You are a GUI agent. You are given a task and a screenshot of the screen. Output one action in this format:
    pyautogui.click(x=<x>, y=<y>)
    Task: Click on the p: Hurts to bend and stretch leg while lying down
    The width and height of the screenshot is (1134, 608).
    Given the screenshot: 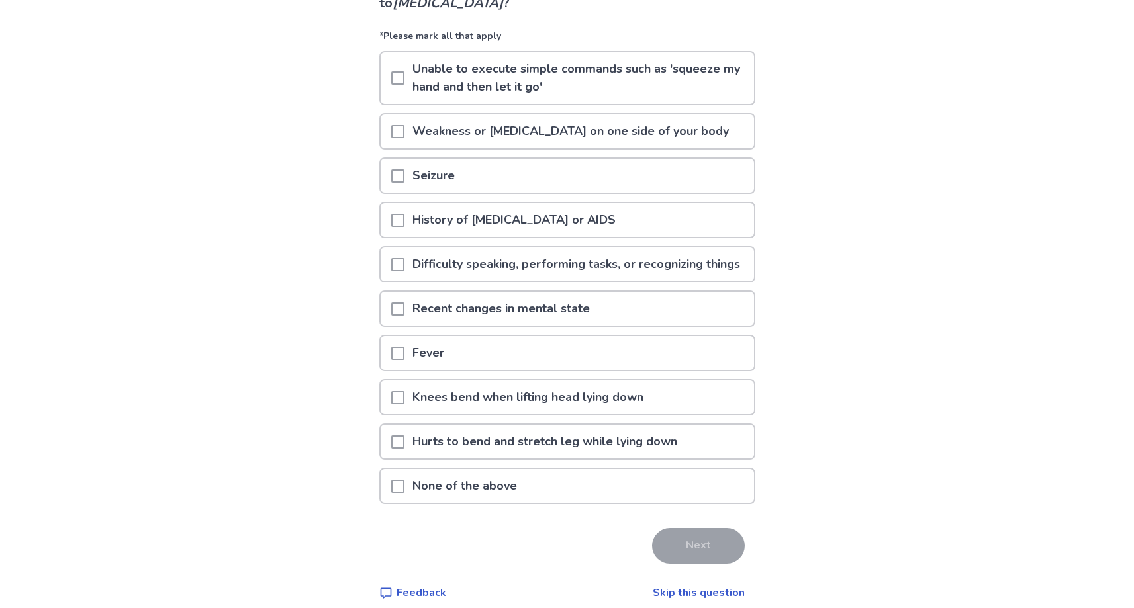 What is the action you would take?
    pyautogui.click(x=545, y=442)
    